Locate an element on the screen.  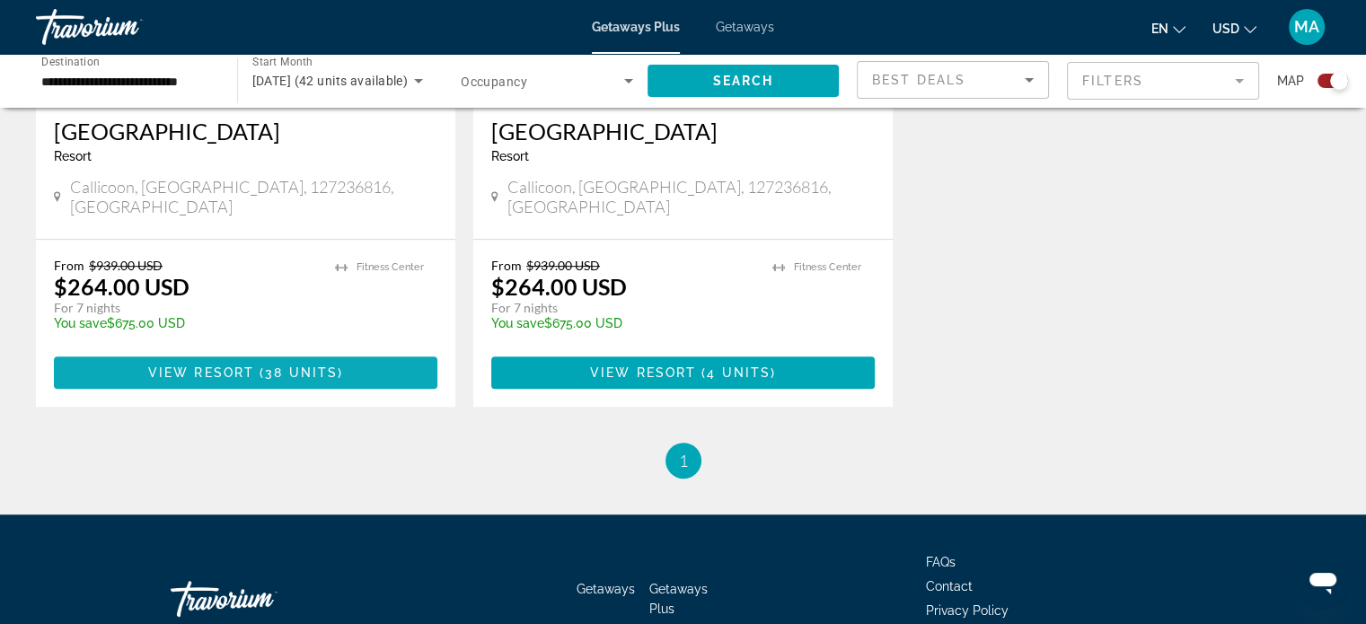
span: Start Month is located at coordinates (282, 62).